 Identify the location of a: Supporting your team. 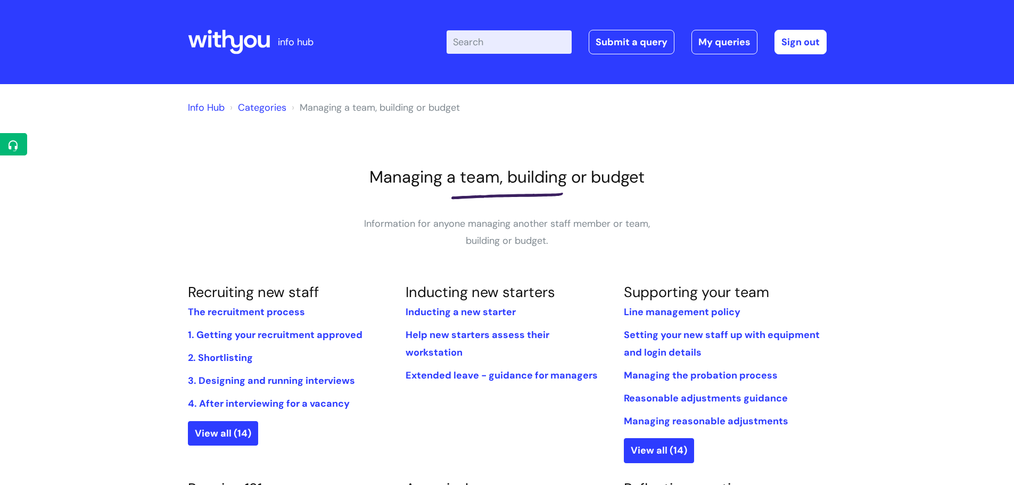
(696, 292).